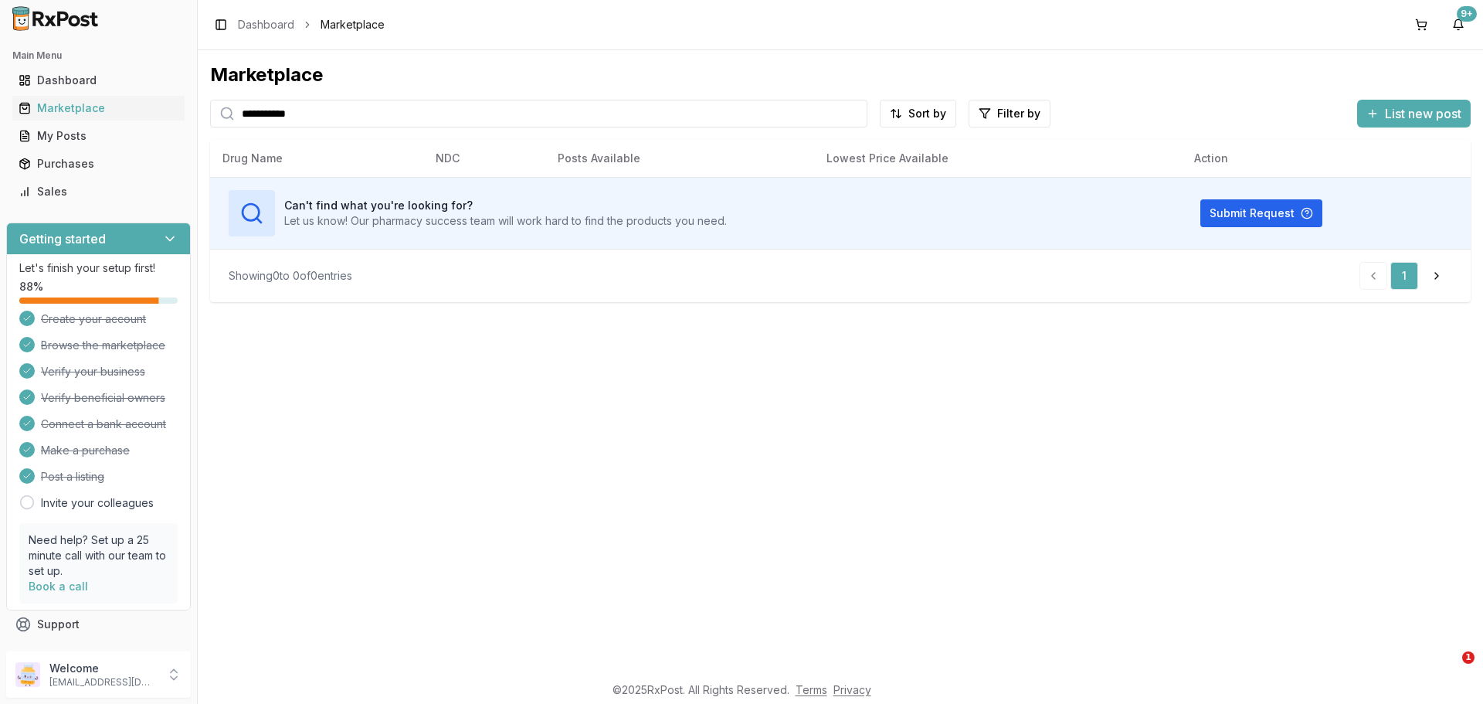 Image resolution: width=1483 pixels, height=704 pixels. Describe the element at coordinates (317, 158) in the screenshot. I see `th: Drug Name` at that location.